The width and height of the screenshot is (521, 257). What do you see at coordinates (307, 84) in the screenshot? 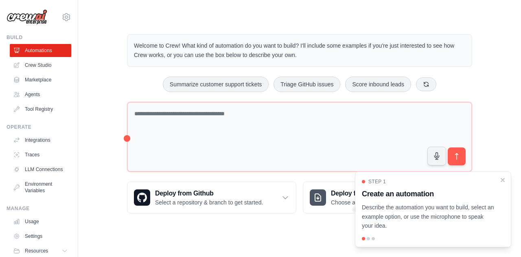
I see `button: Triage GitHub issues` at bounding box center [307, 84].